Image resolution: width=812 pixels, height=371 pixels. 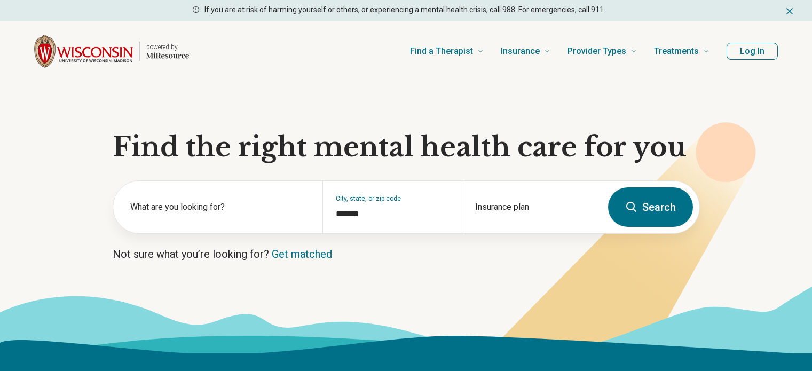 I want to click on span: Insurance, so click(x=520, y=51).